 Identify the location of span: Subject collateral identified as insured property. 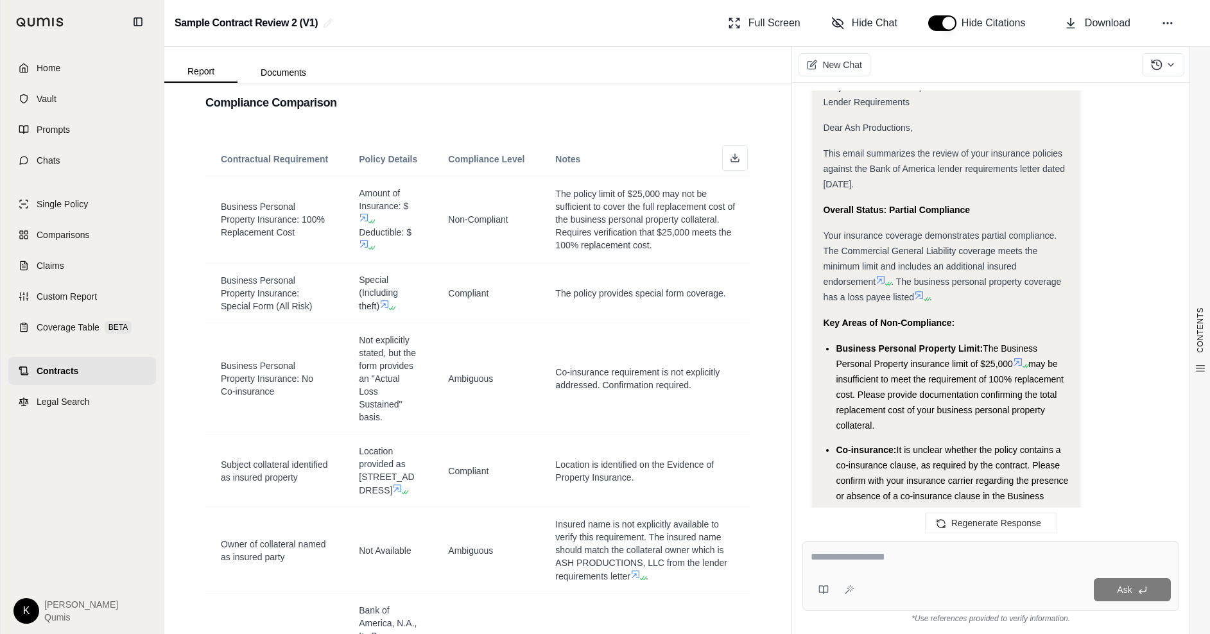
(274, 471).